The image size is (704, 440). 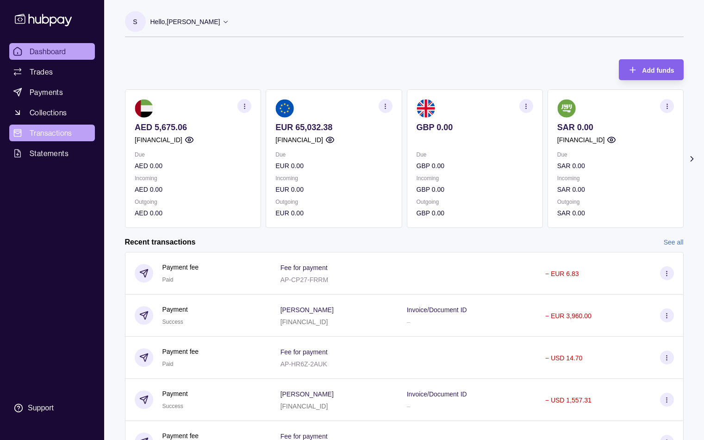 What do you see at coordinates (674, 242) in the screenshot?
I see `a: See all` at bounding box center [674, 242].